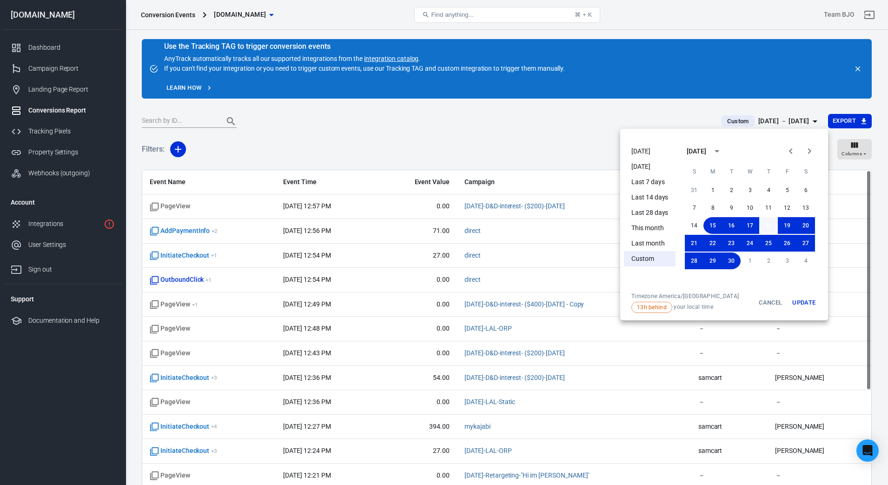  I want to click on button: 23, so click(732, 243).